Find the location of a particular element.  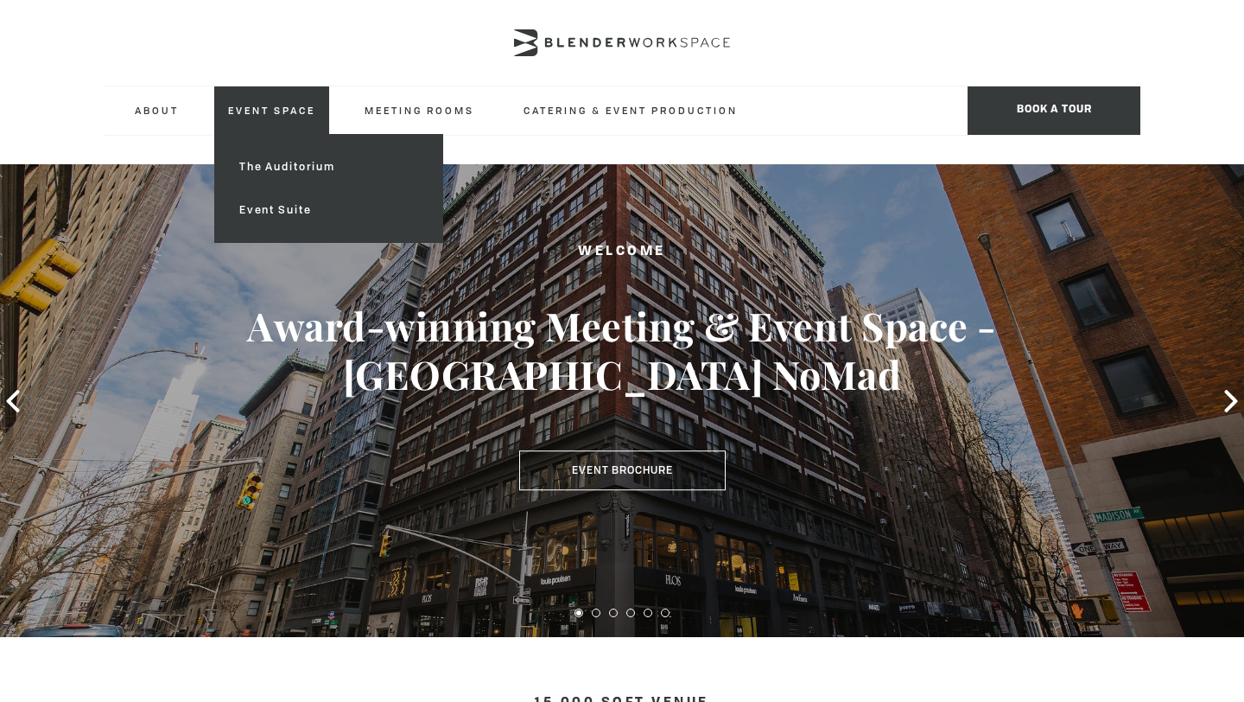

h2: Welcome is located at coordinates (622, 251).